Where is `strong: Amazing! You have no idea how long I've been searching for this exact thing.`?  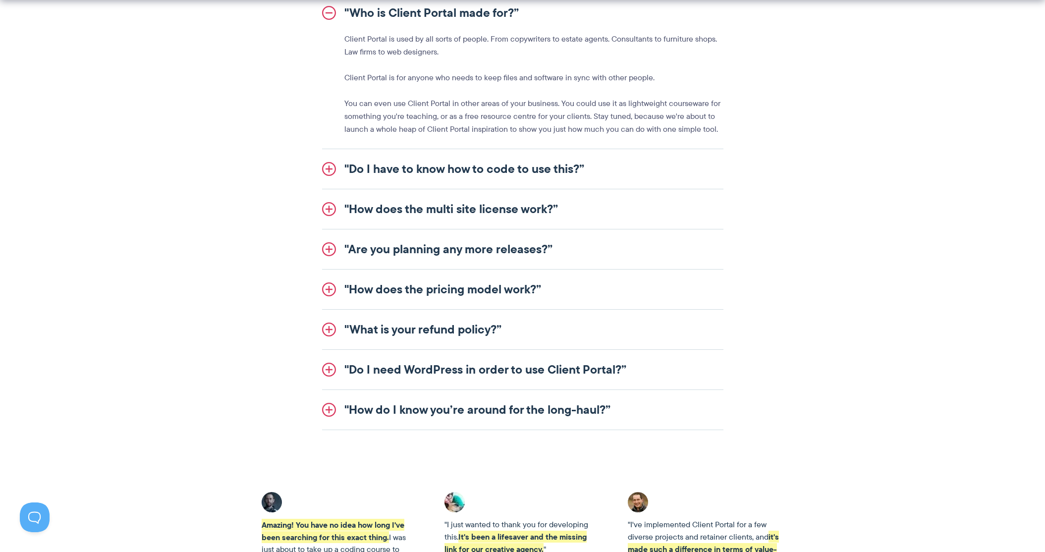
strong: Amazing! You have no idea how long I've been searching for this exact thing. is located at coordinates (333, 531).